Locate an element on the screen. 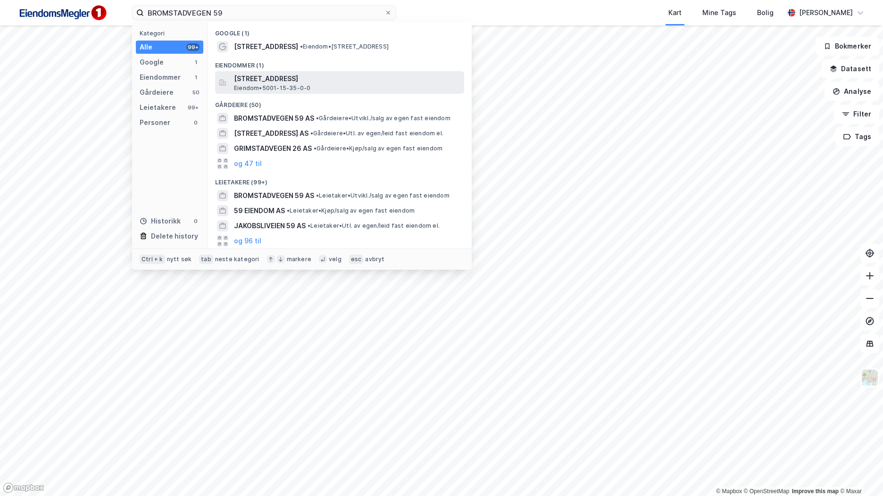 The image size is (883, 496). div: Leietakere is located at coordinates (158, 108).